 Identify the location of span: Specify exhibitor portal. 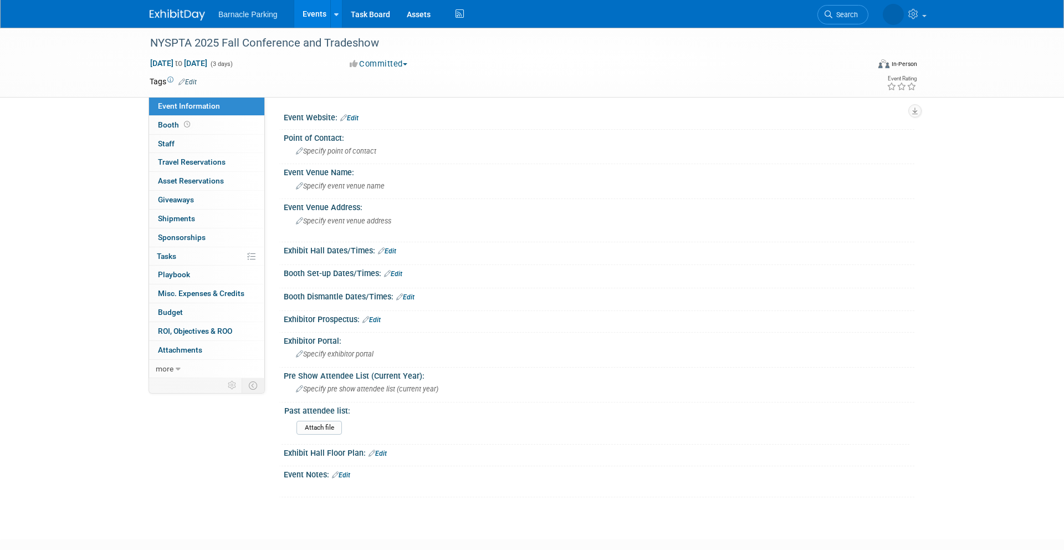
(335, 353).